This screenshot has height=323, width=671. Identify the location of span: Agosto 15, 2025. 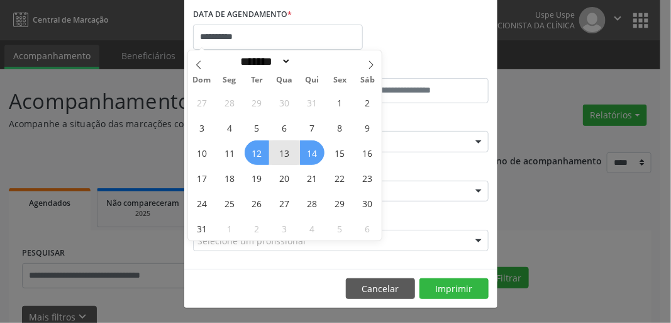
(340, 152).